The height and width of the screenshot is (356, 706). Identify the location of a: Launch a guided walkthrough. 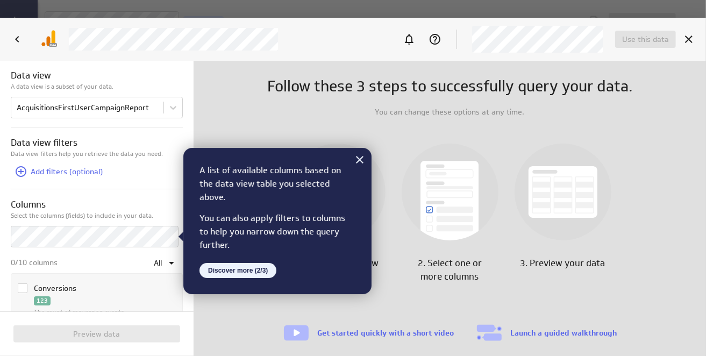
(564, 333).